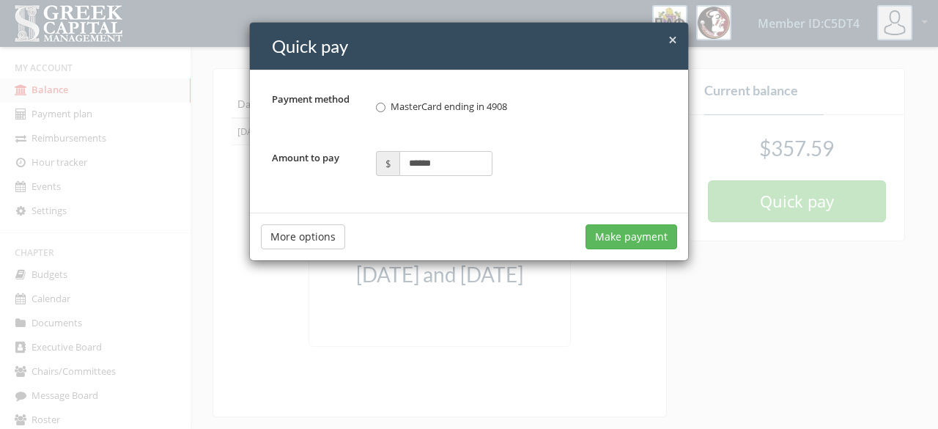  Describe the element at coordinates (449, 106) in the screenshot. I see `span: MasterCard ending in 4908` at that location.